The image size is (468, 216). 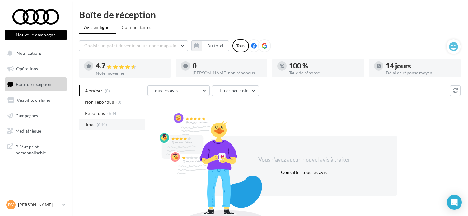 I want to click on span: Tous les avis, so click(x=165, y=90).